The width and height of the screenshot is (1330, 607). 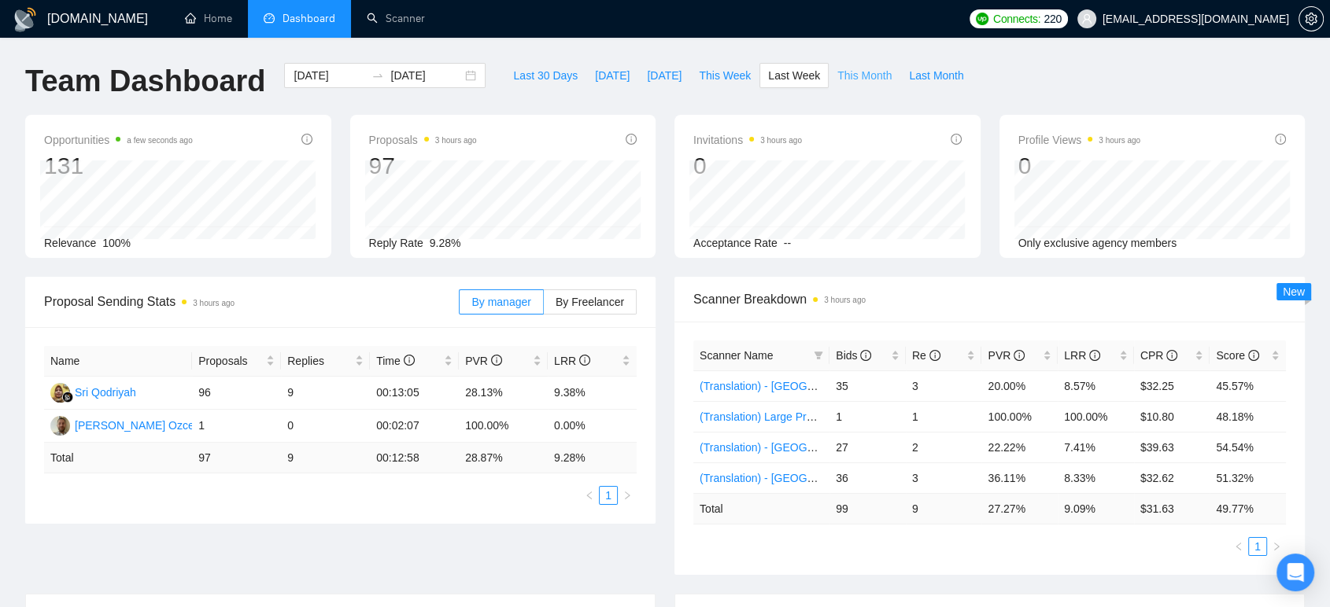 I want to click on td: 48.18%, so click(x=1247, y=416).